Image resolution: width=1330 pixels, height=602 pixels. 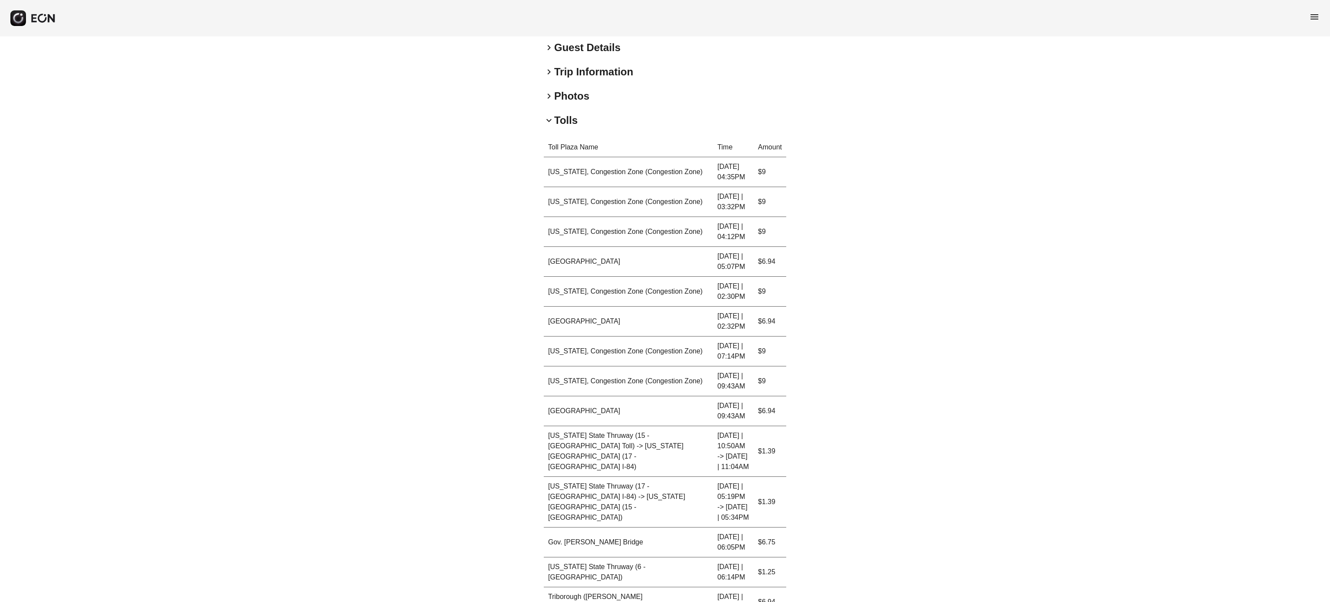 What do you see at coordinates (571, 96) in the screenshot?
I see `h2: Photos` at bounding box center [571, 96].